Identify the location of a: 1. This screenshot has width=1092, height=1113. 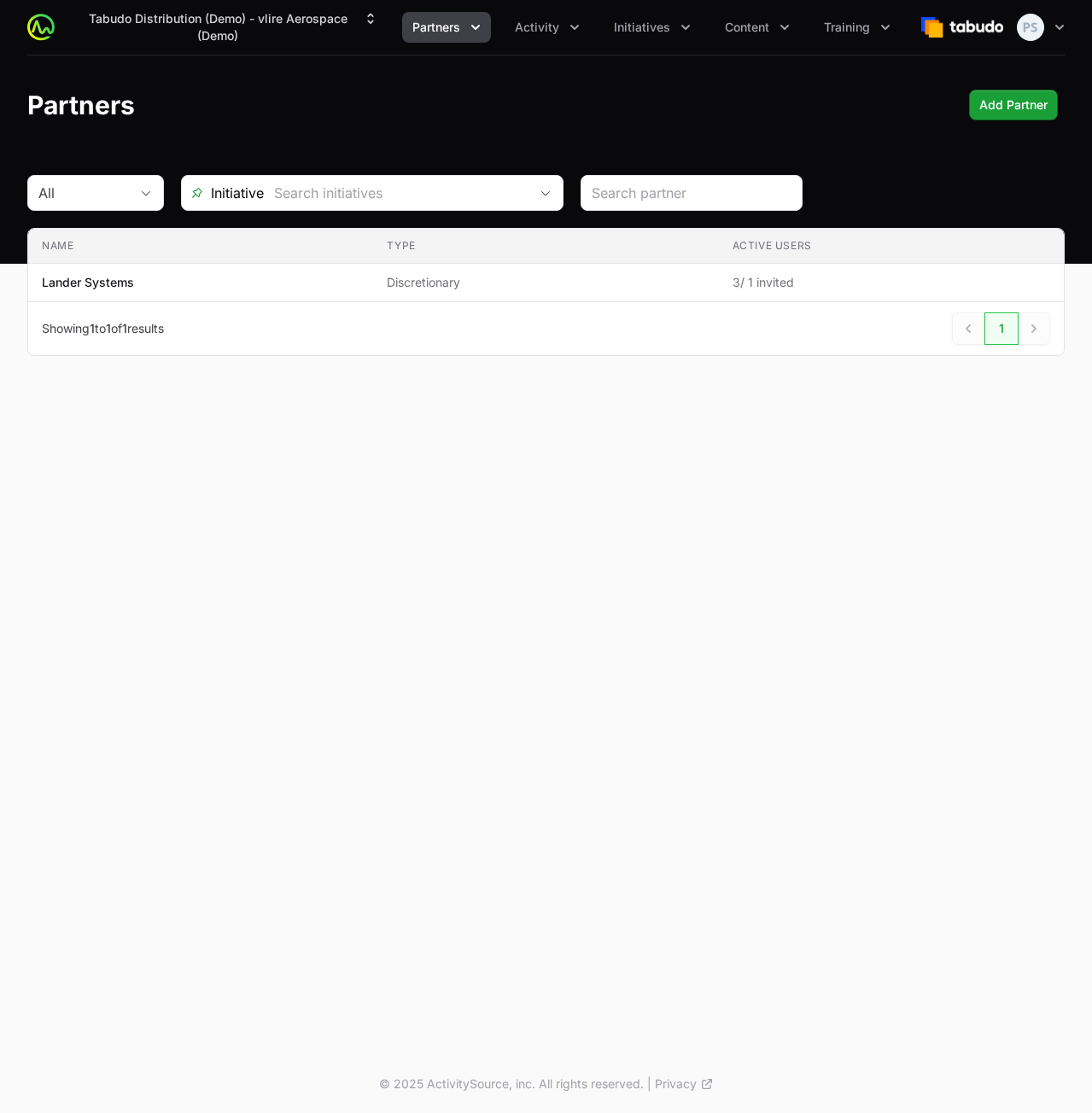
(1001, 329).